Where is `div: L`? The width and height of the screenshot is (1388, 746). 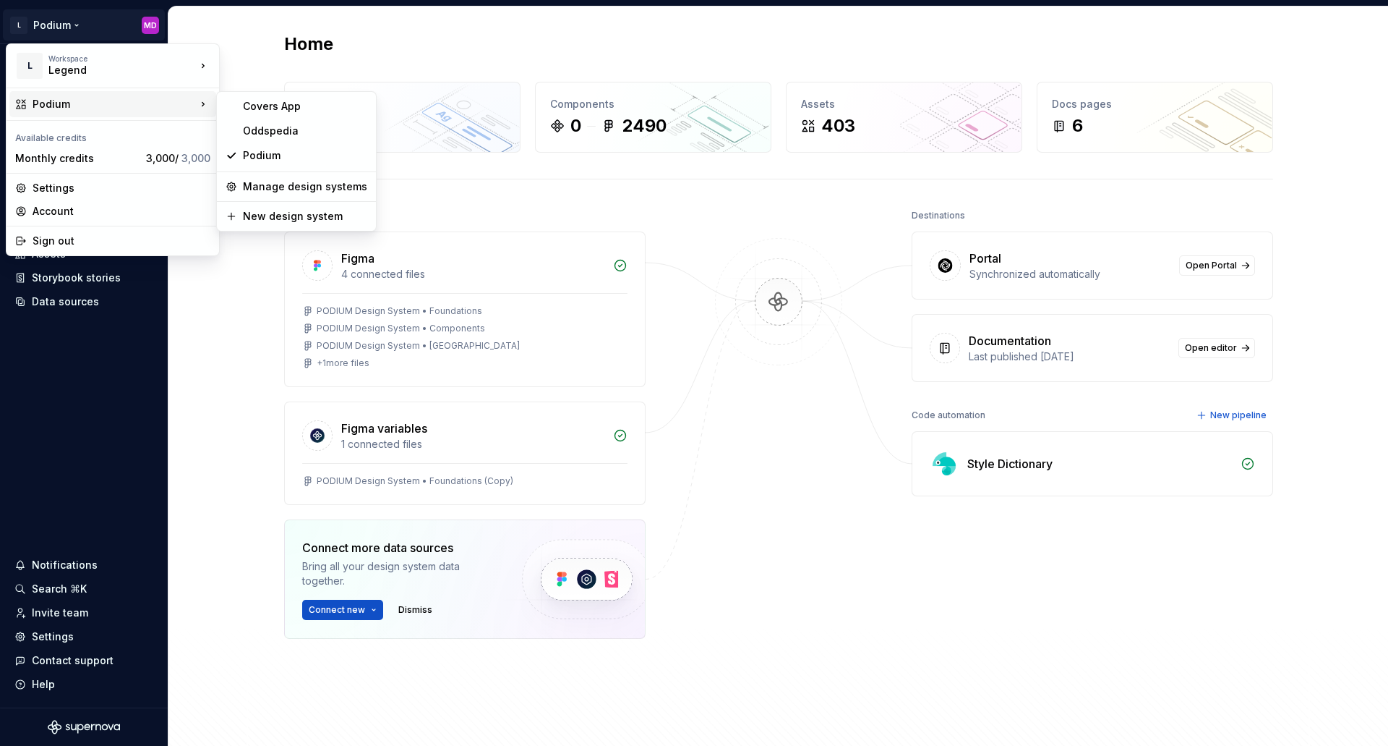 div: L is located at coordinates (30, 66).